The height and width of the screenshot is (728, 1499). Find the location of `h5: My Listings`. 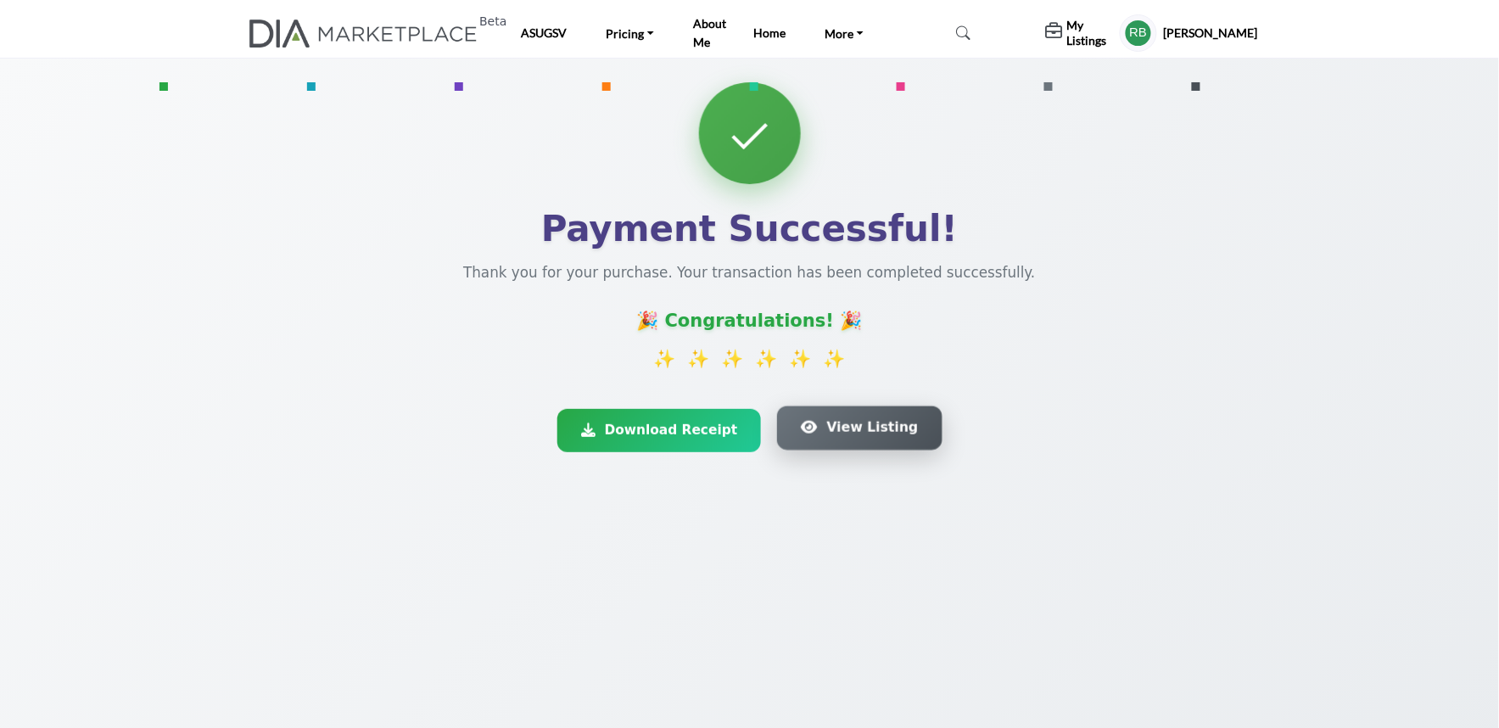

h5: My Listings is located at coordinates (1089, 33).